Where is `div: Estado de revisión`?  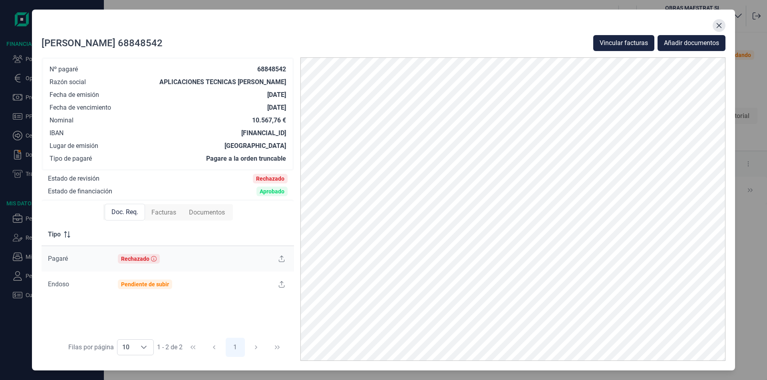
div: Estado de revisión is located at coordinates (73, 179).